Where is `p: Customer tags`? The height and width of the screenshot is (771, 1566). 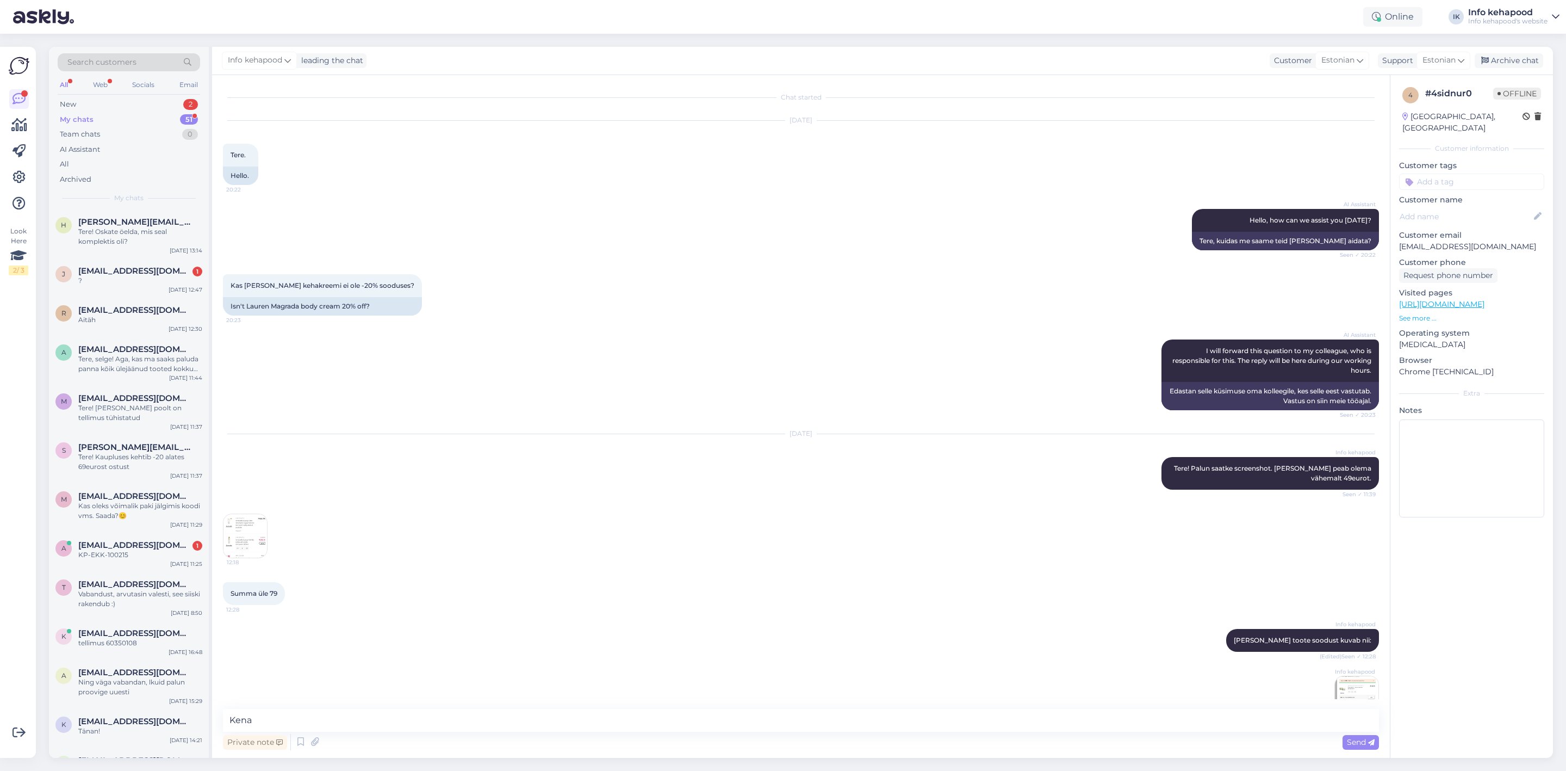 p: Customer tags is located at coordinates (1472, 165).